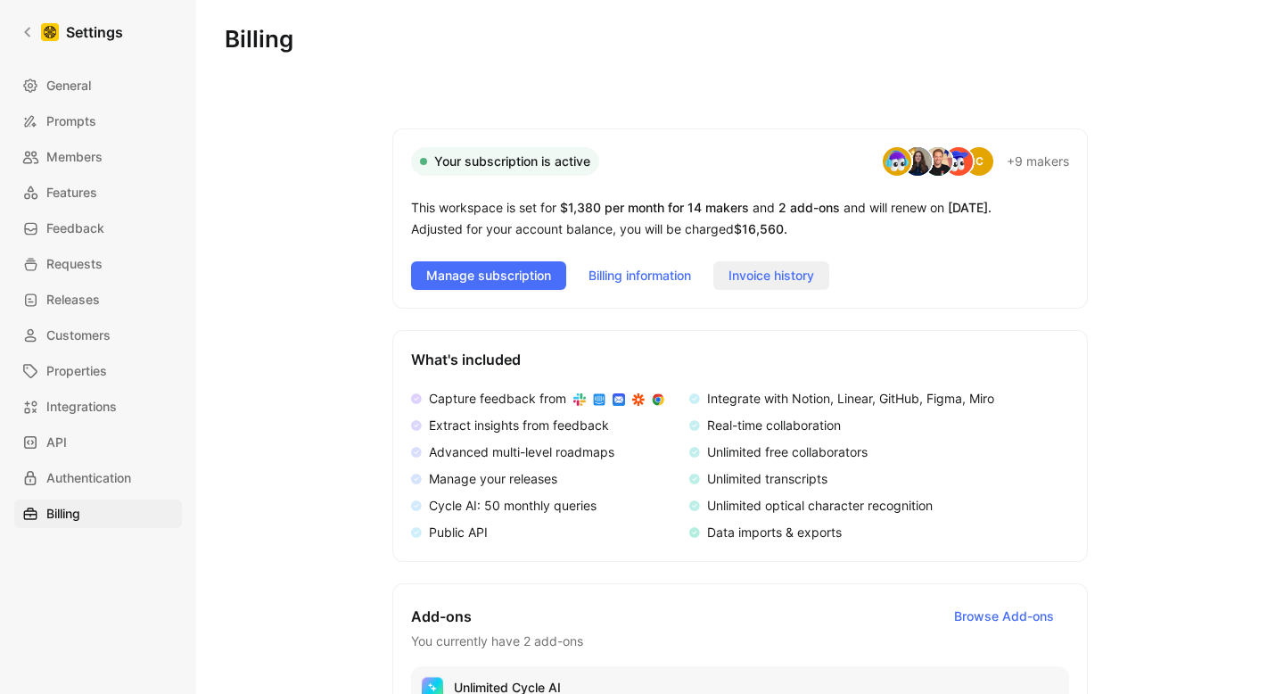 This screenshot has height=694, width=1284. Describe the element at coordinates (740, 641) in the screenshot. I see `h3: You currently have 2 add-ons` at that location.